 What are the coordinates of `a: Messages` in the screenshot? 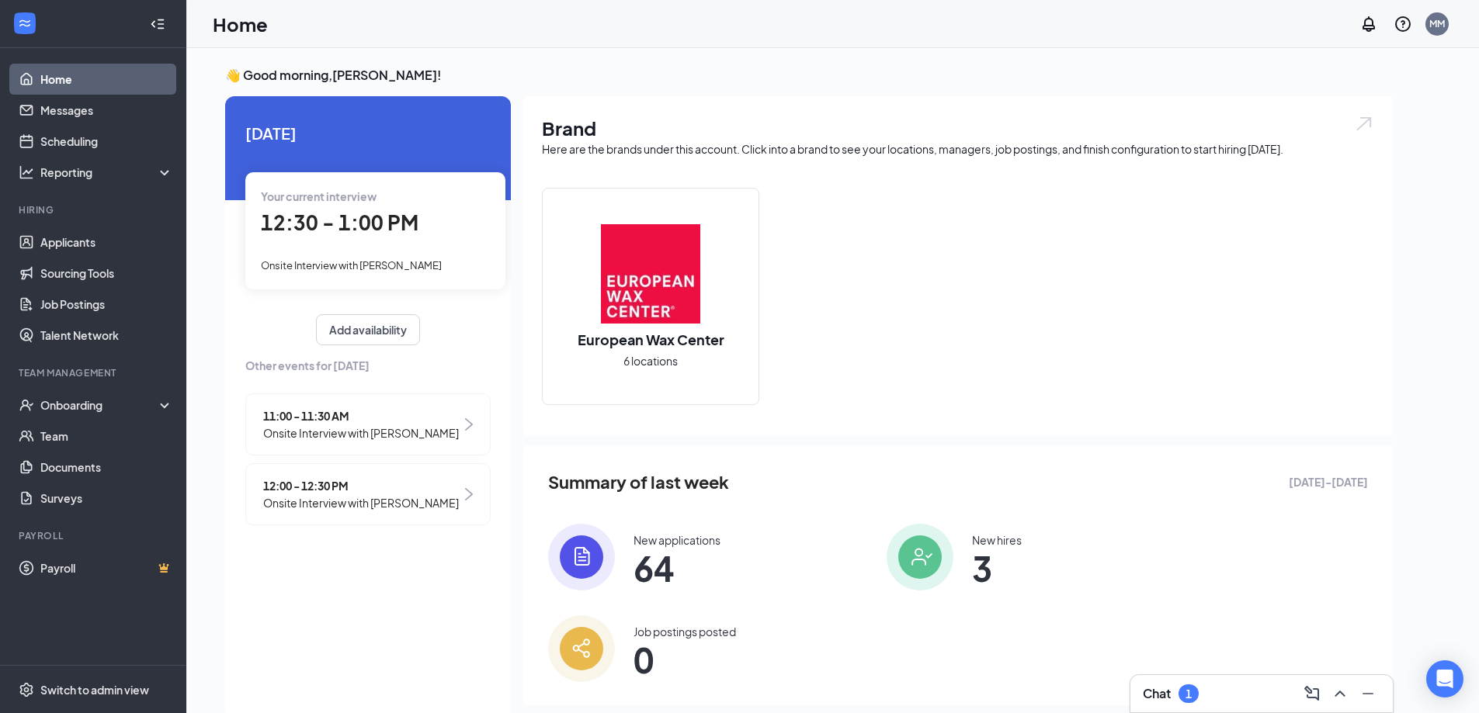 It's located at (106, 110).